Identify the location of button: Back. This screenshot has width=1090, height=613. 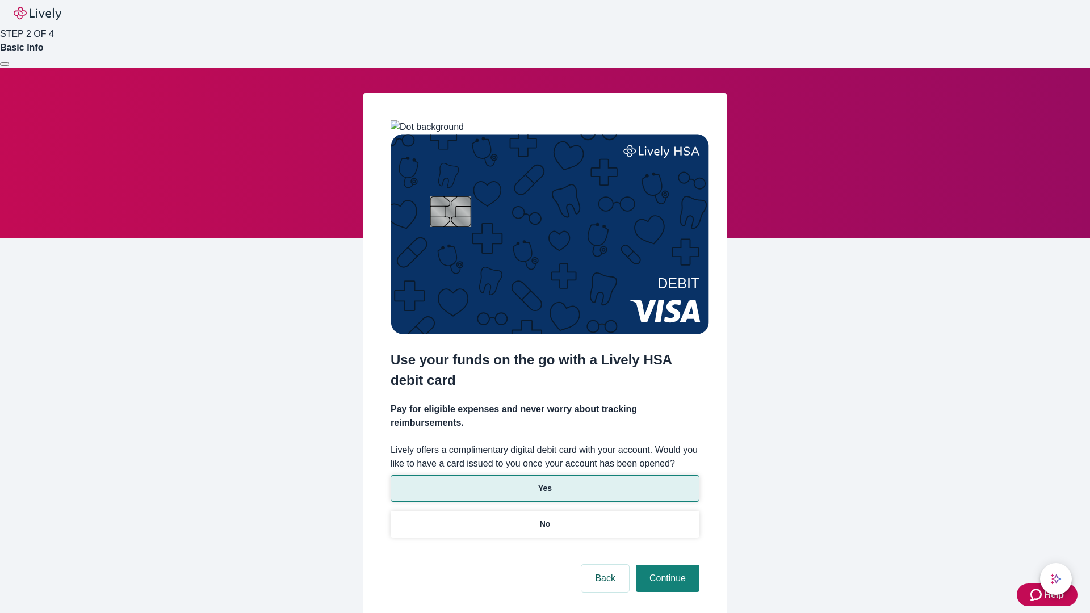
(605, 578).